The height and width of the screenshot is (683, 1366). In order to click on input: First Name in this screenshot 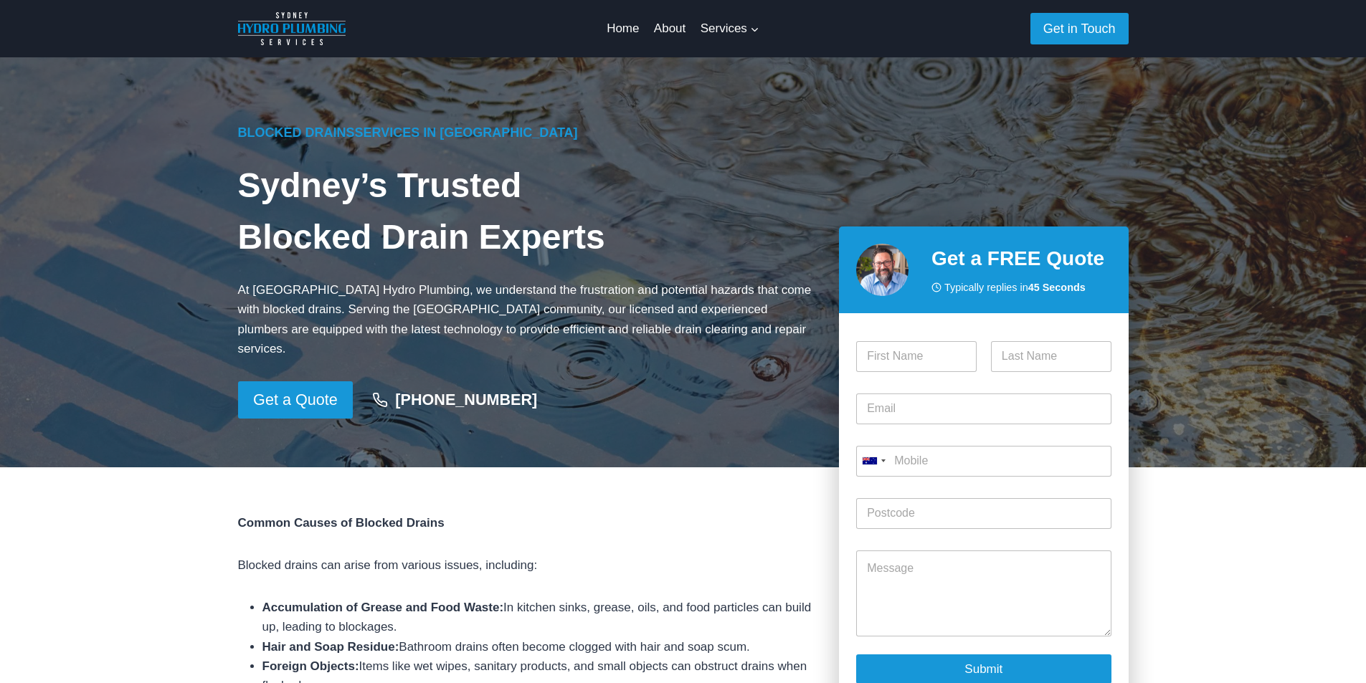, I will do `click(917, 356)`.